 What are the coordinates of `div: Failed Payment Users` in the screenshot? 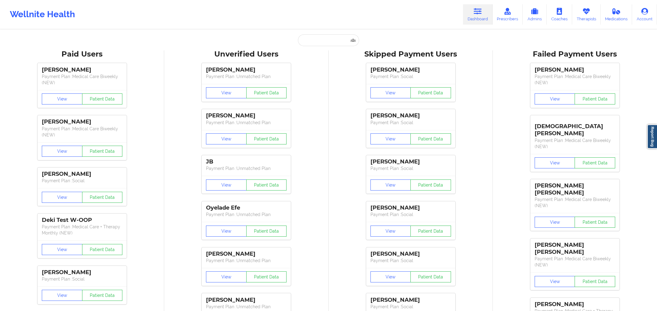 It's located at (575, 54).